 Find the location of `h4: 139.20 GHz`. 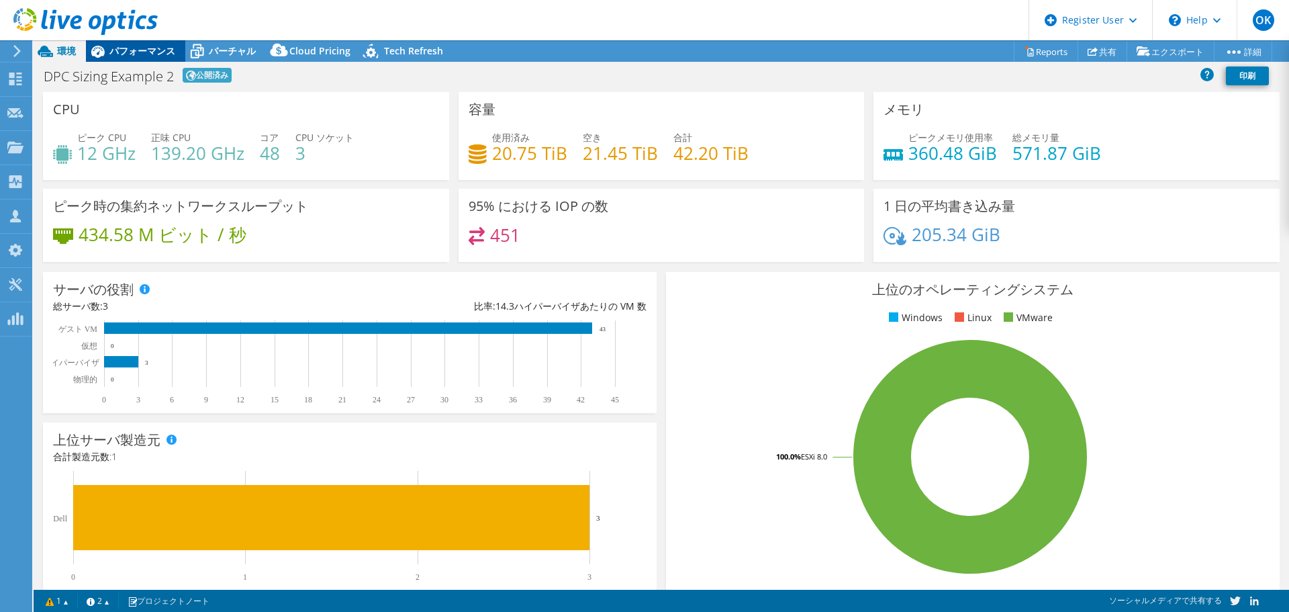

h4: 139.20 GHz is located at coordinates (197, 153).